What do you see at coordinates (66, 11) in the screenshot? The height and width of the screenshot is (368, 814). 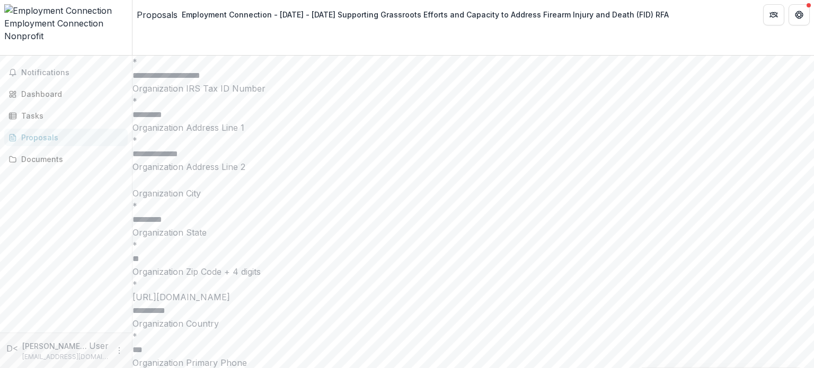 I see `img: Employment Connection` at bounding box center [66, 11].